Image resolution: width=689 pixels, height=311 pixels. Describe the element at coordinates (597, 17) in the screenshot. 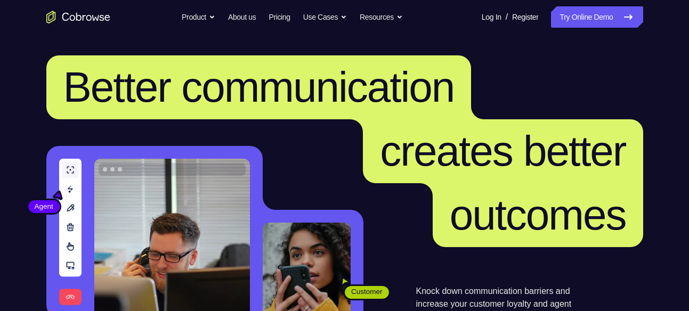

I see `a: Try Online Demo` at that location.